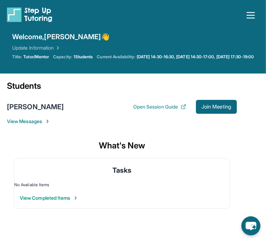  Describe the element at coordinates (83, 57) in the screenshot. I see `span: 1 Students` at that location.